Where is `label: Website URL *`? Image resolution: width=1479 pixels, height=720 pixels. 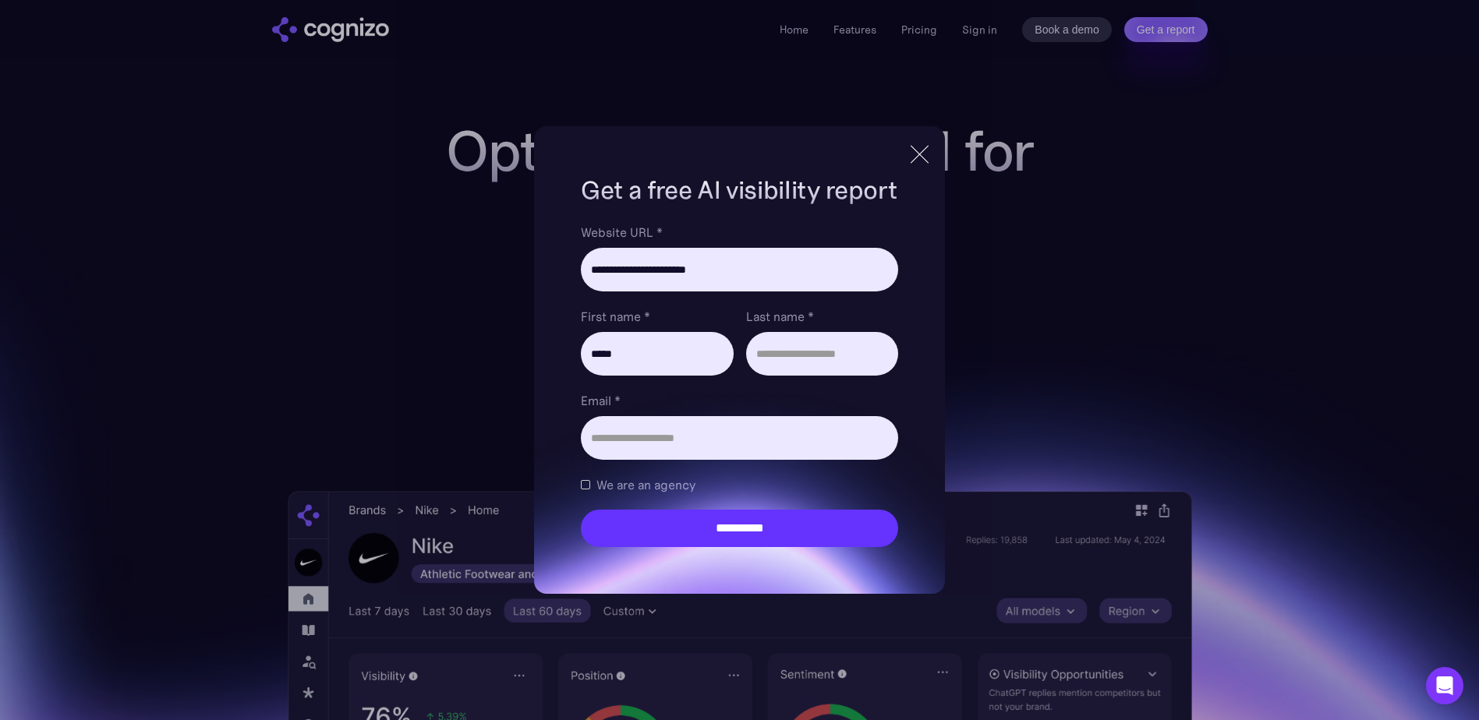 label: Website URL * is located at coordinates (739, 232).